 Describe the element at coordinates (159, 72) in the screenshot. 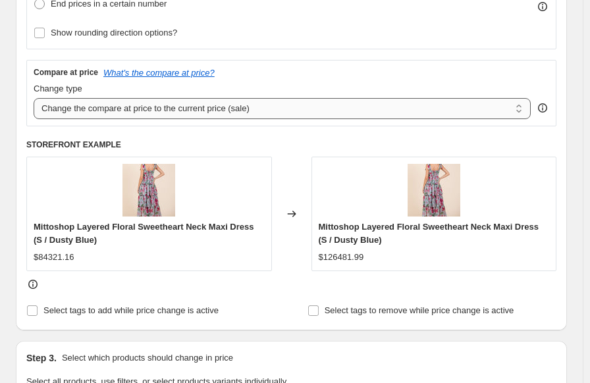

I see `button: What's the compare at price?` at that location.